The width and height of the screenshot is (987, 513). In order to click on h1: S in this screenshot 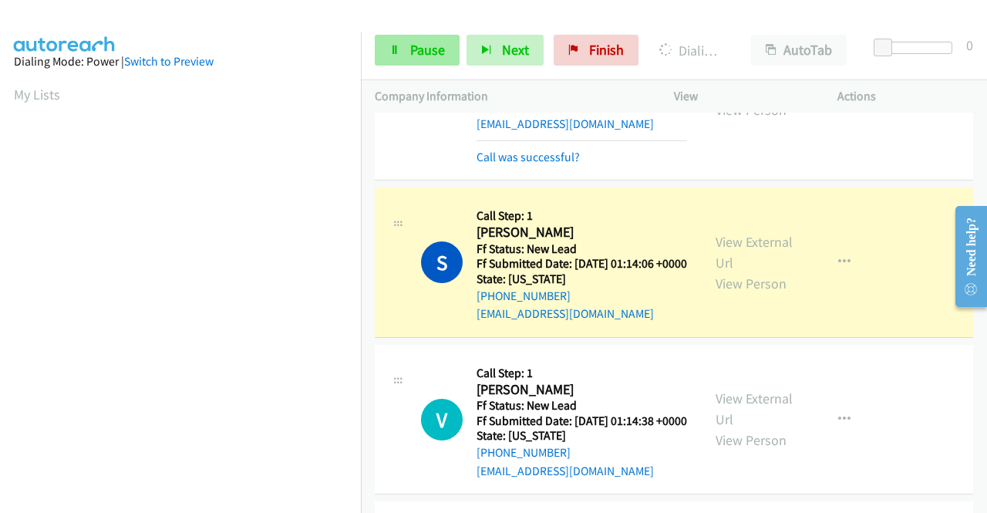, I will do `click(442, 262)`.